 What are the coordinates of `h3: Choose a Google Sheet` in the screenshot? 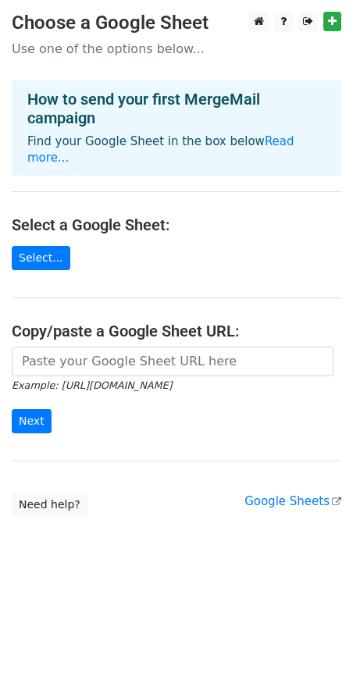 It's located at (176, 23).